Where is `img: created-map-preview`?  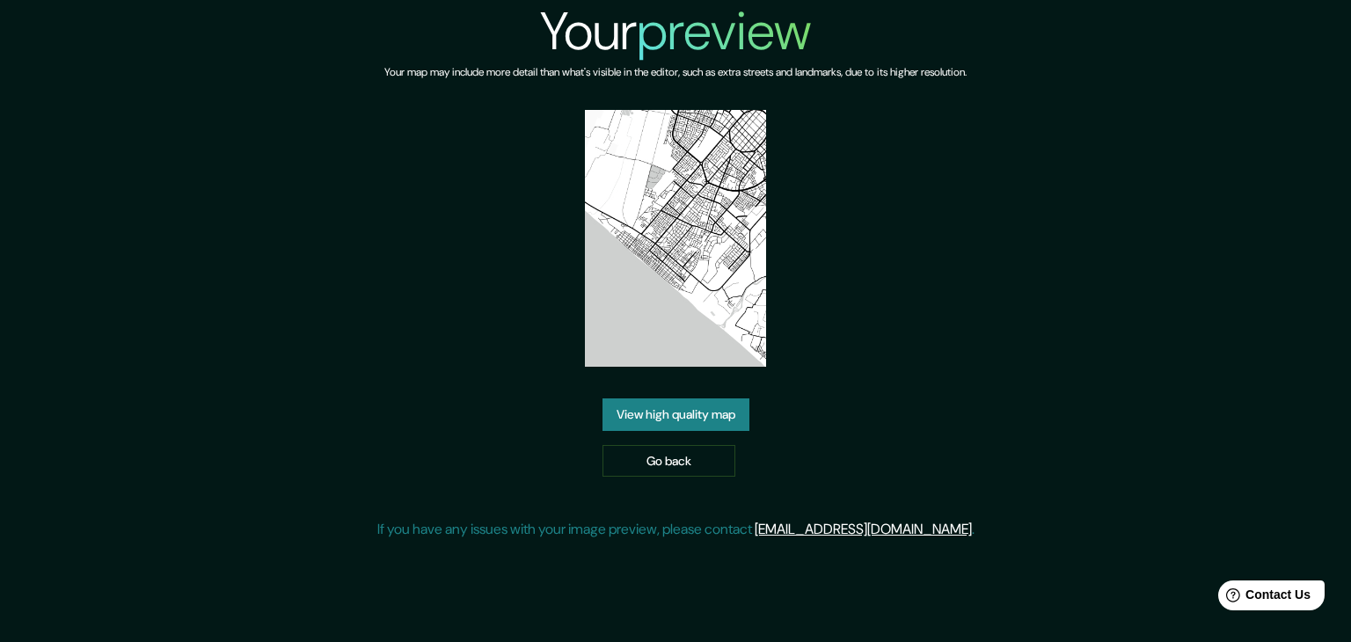 img: created-map-preview is located at coordinates (676, 238).